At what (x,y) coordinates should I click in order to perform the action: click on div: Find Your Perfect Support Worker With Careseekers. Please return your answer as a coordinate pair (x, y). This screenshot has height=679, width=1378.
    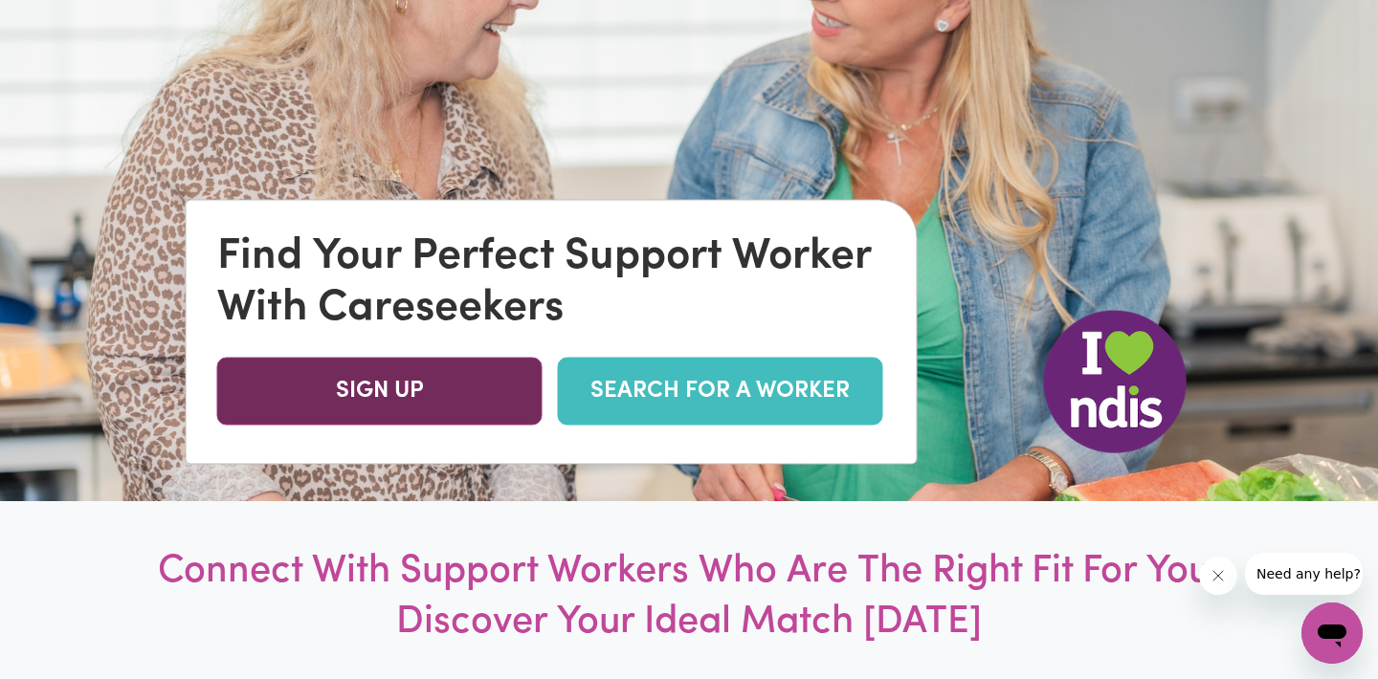
    Looking at the image, I should click on (551, 282).